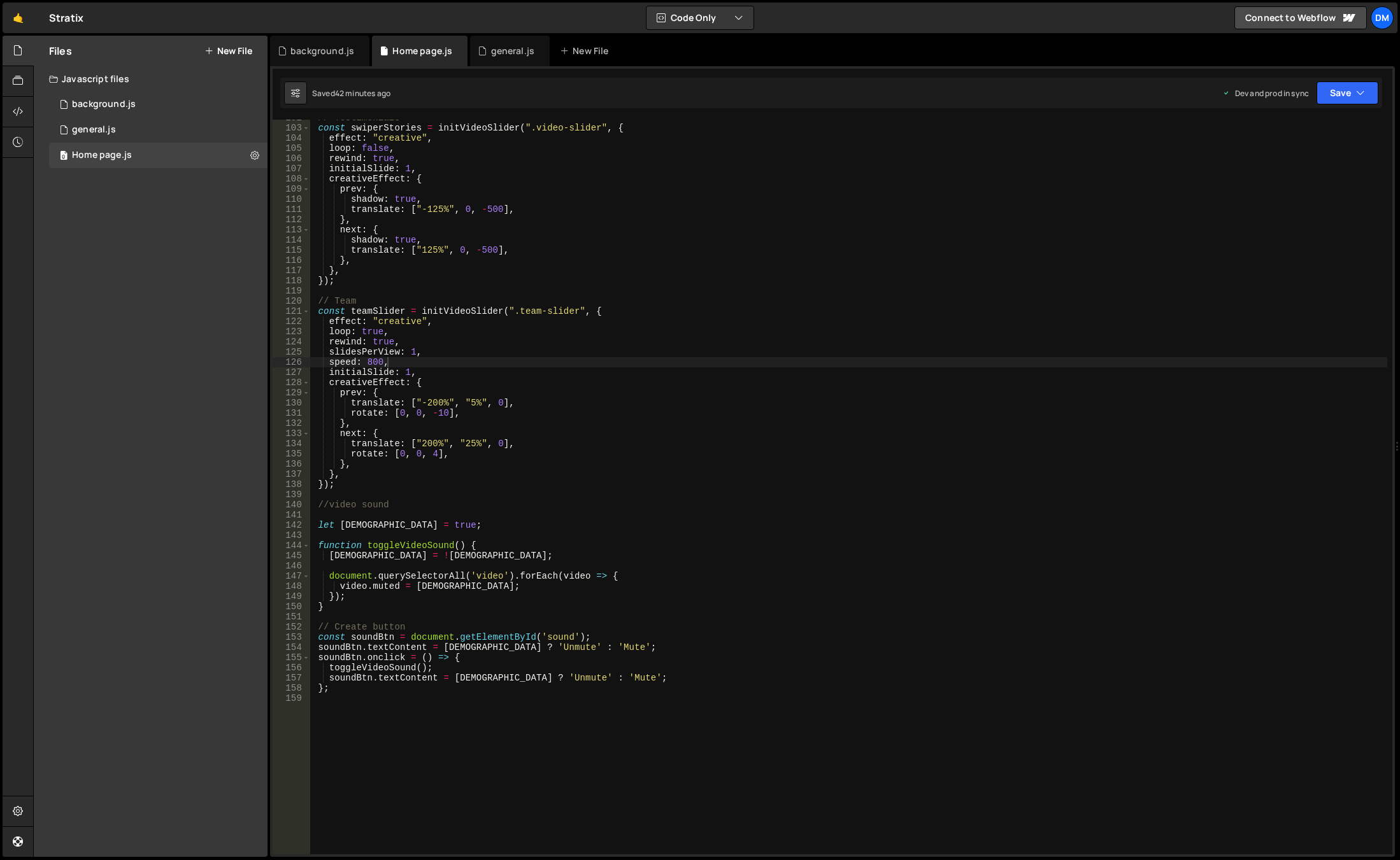 The width and height of the screenshot is (1400, 860). I want to click on div: 135, so click(291, 454).